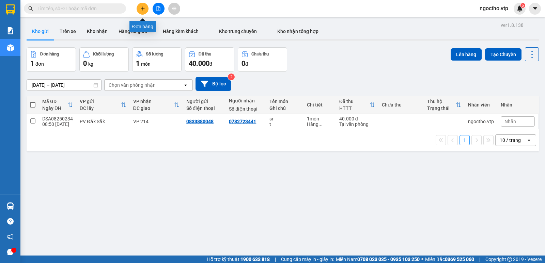  I want to click on span: search, so click(31, 9).